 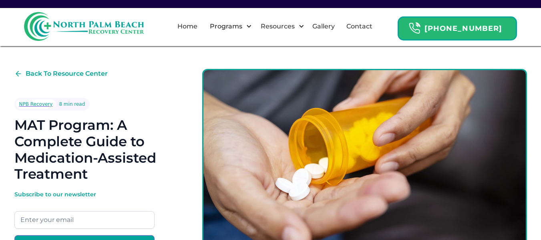 I want to click on a: NPB Recovery, so click(x=36, y=104).